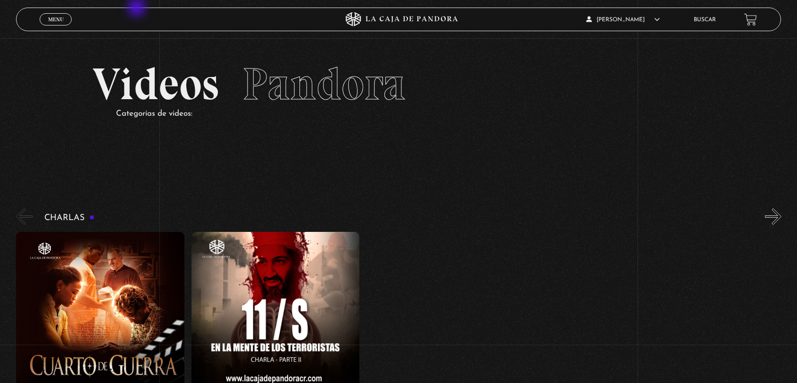  I want to click on a: Buscar, so click(705, 20).